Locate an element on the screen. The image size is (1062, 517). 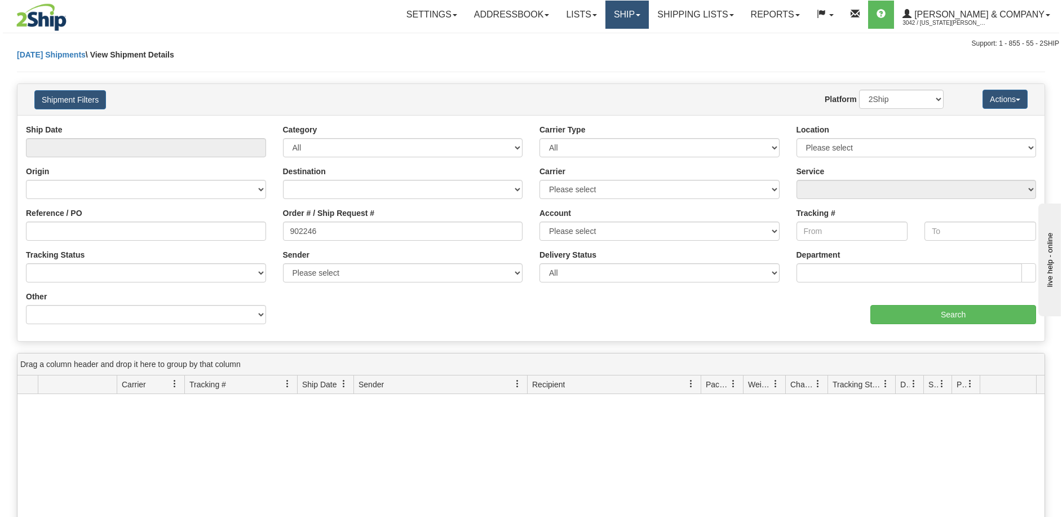
img: logo3042.jpg is located at coordinates (41, 17).